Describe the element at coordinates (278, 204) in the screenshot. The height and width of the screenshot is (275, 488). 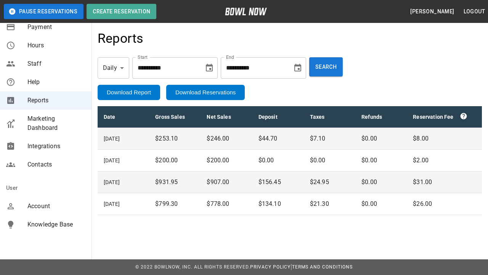
I see `p: $134.10` at that location.